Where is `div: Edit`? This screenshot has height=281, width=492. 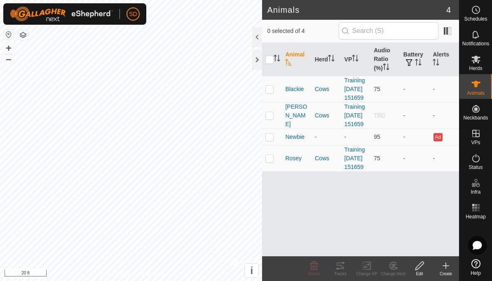 div: Edit is located at coordinates (419, 274).